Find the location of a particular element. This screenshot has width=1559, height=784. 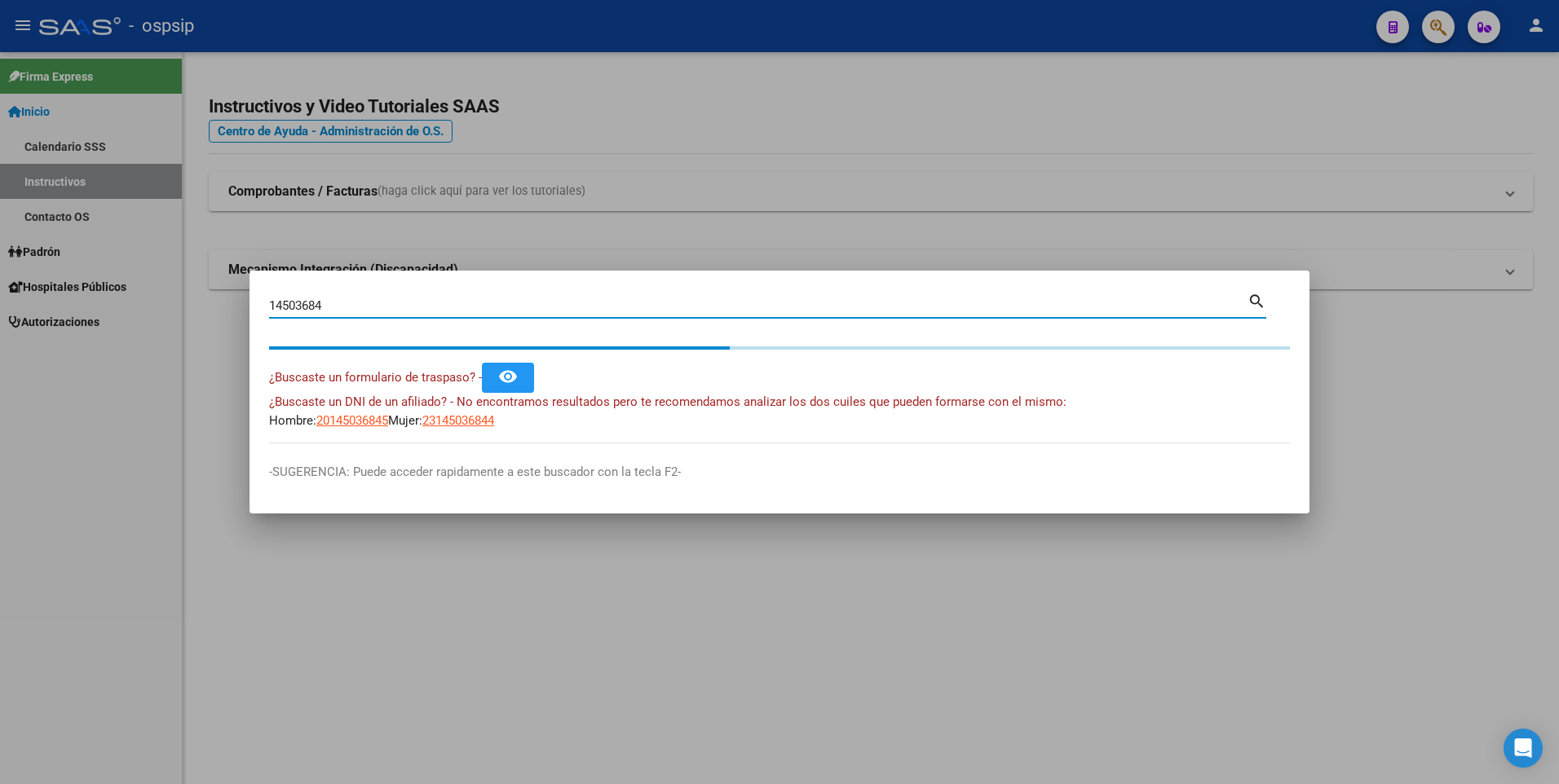

p: -SUGERENCIA: Puede acceder rapidamente a este buscador con la tecla F2- is located at coordinates (780, 472).